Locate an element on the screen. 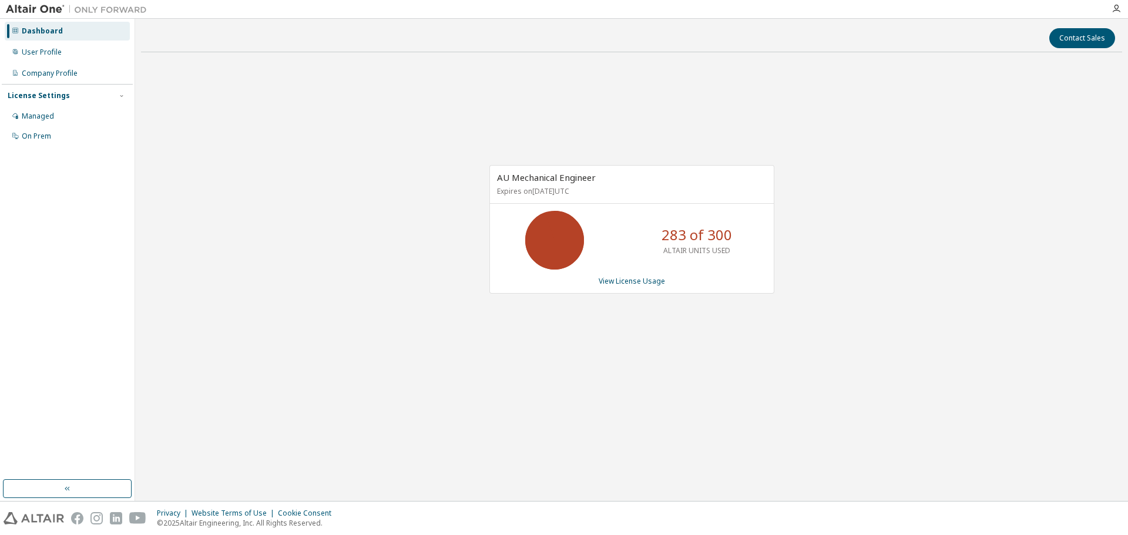 Image resolution: width=1128 pixels, height=535 pixels. span: AU Mechanical Engineer is located at coordinates (546, 177).